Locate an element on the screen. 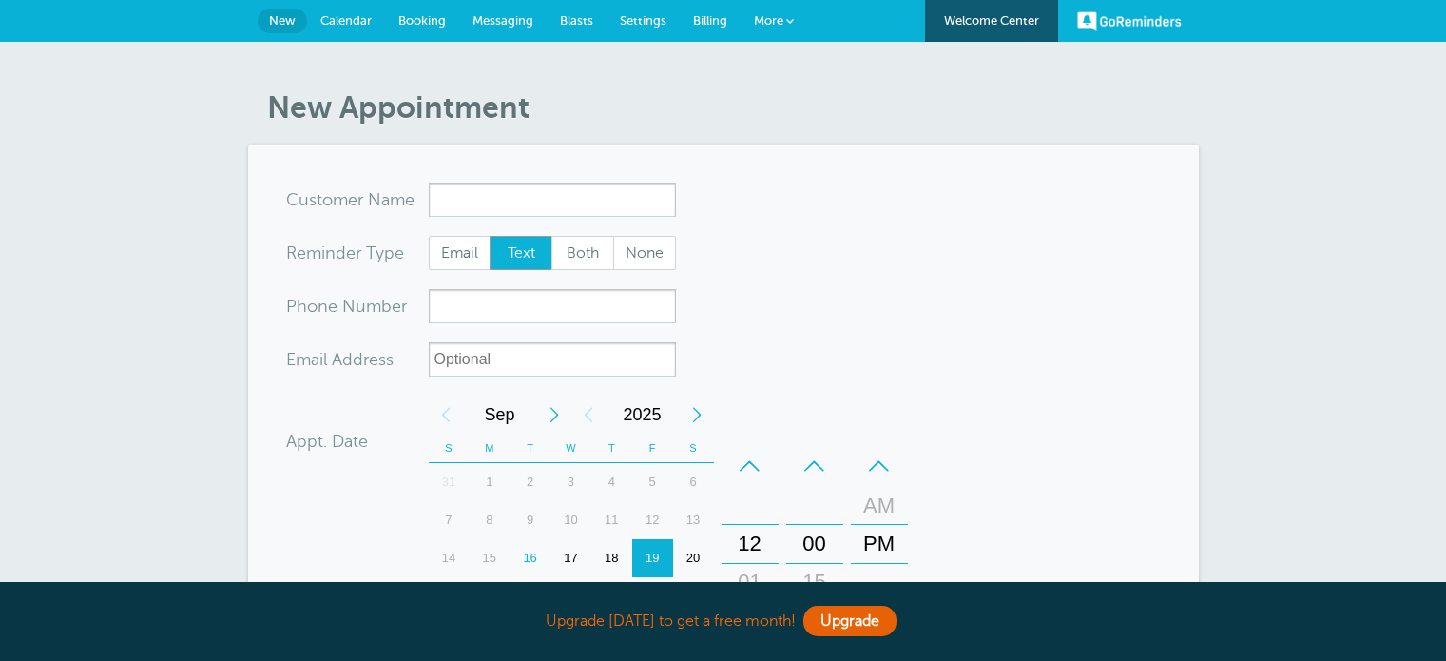  div: 3 is located at coordinates (570, 482).